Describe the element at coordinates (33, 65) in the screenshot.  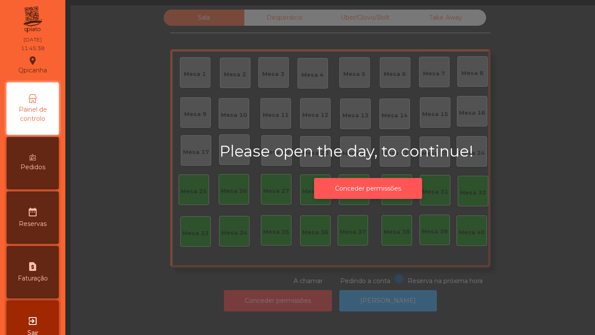
I see `div: Qpicanha` at that location.